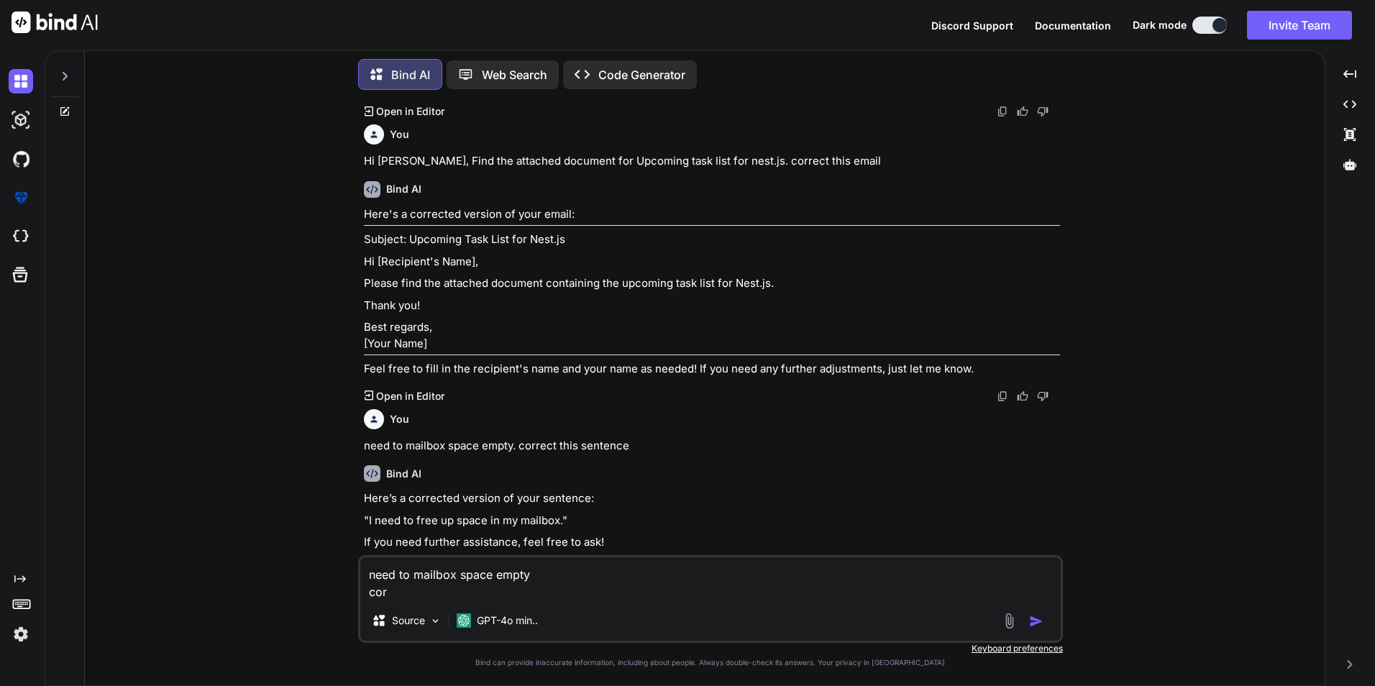 Image resolution: width=1375 pixels, height=686 pixels. I want to click on p: Web Search, so click(514, 75).